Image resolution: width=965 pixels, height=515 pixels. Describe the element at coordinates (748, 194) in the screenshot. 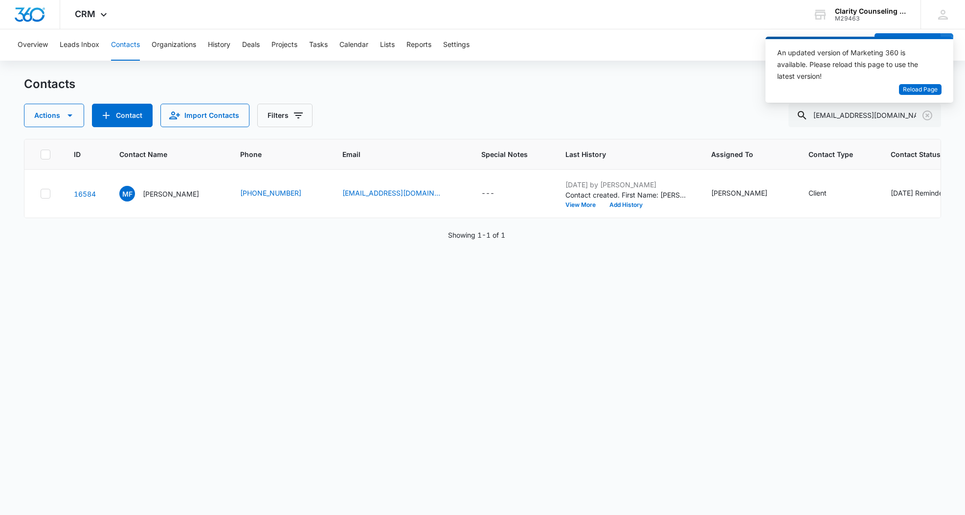

I see `div: Assigned To - Alyssa Martin - Select to Edit Field` at that location.